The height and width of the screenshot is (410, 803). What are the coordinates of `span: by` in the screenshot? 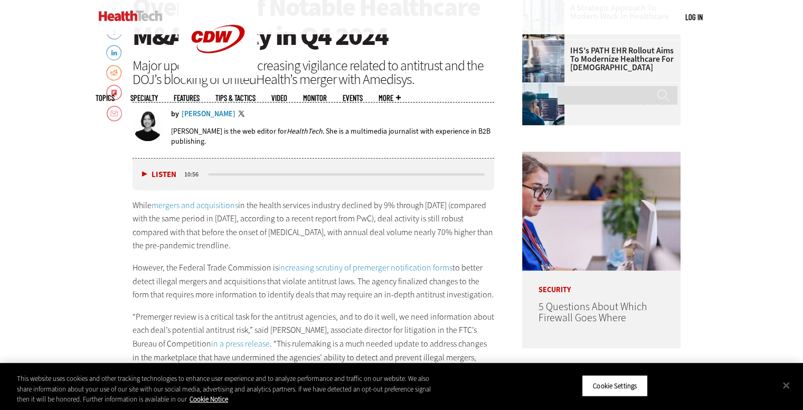 It's located at (175, 114).